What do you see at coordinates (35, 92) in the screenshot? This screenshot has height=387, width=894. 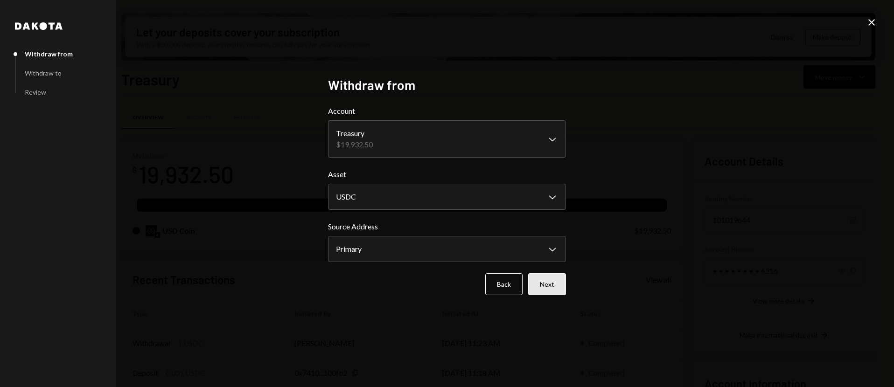 I see `div: Review` at bounding box center [35, 92].